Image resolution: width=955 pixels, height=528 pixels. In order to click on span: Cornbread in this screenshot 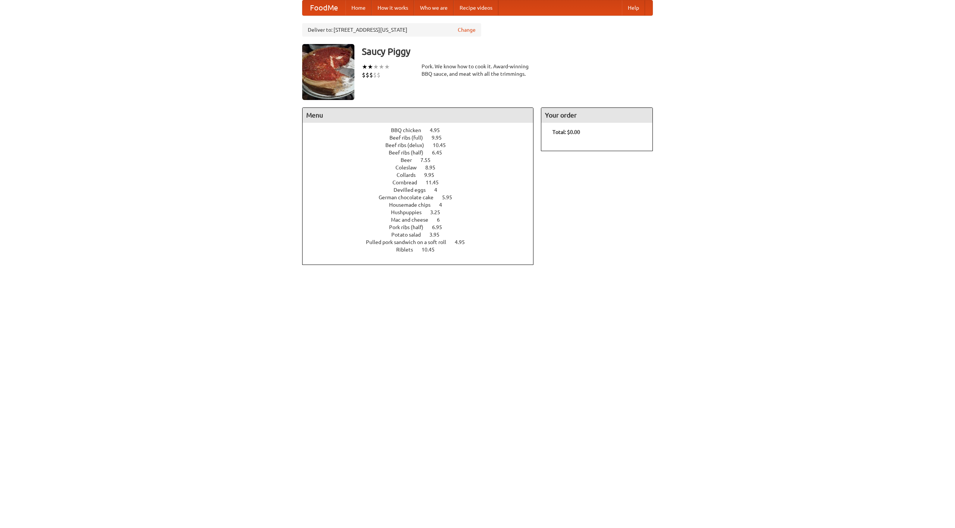, I will do `click(408, 182)`.